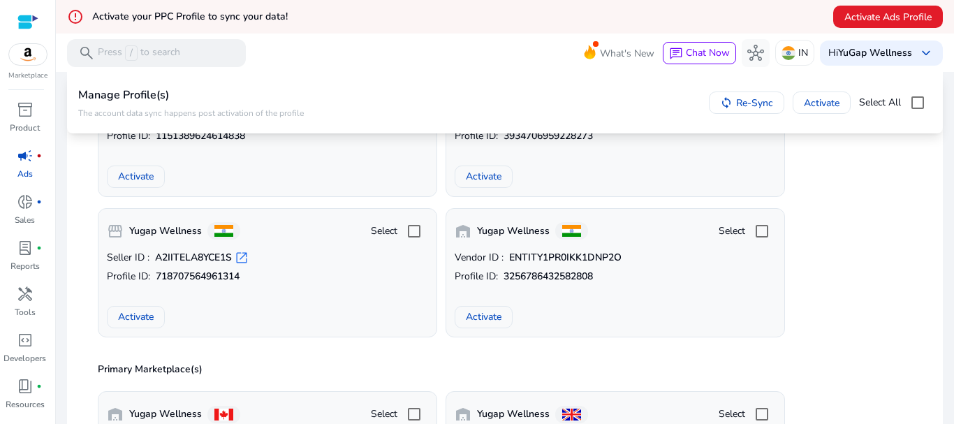 Image resolution: width=954 pixels, height=424 pixels. Describe the element at coordinates (194, 258) in the screenshot. I see `b: A2IITELA8YCE1S` at that location.